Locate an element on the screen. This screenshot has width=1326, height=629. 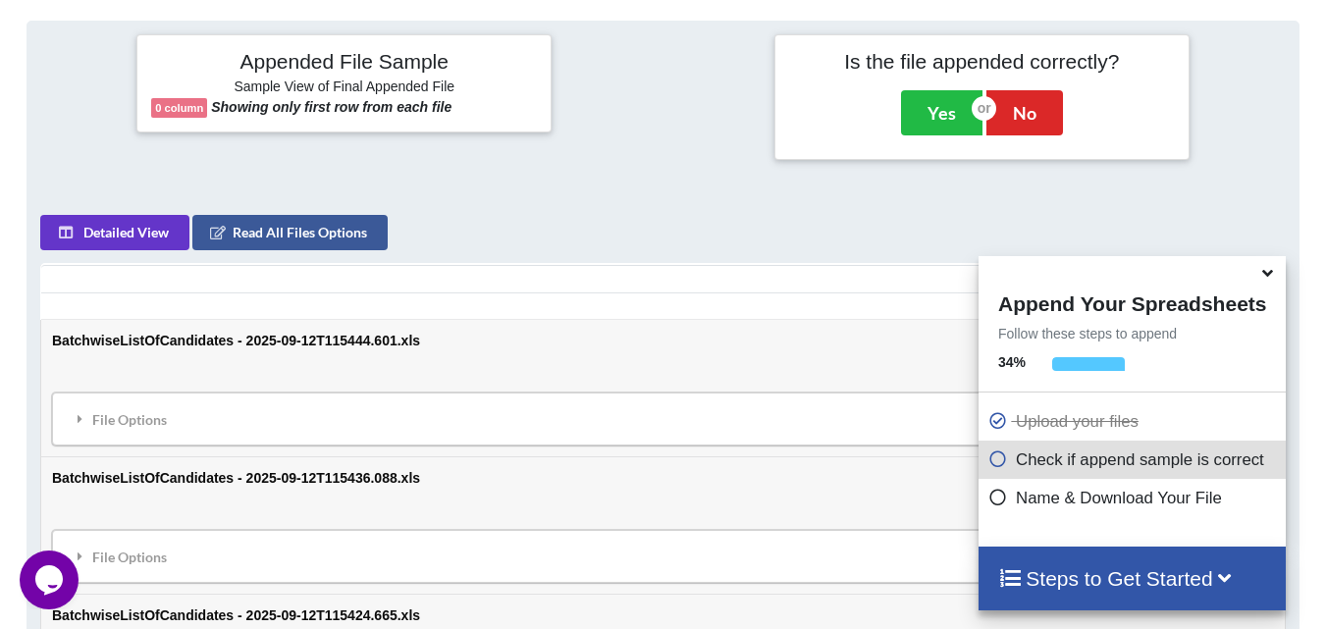
td: BatchwiseListOfCandidates - 2025-09-12T115436.088.xls is located at coordinates (663, 525).